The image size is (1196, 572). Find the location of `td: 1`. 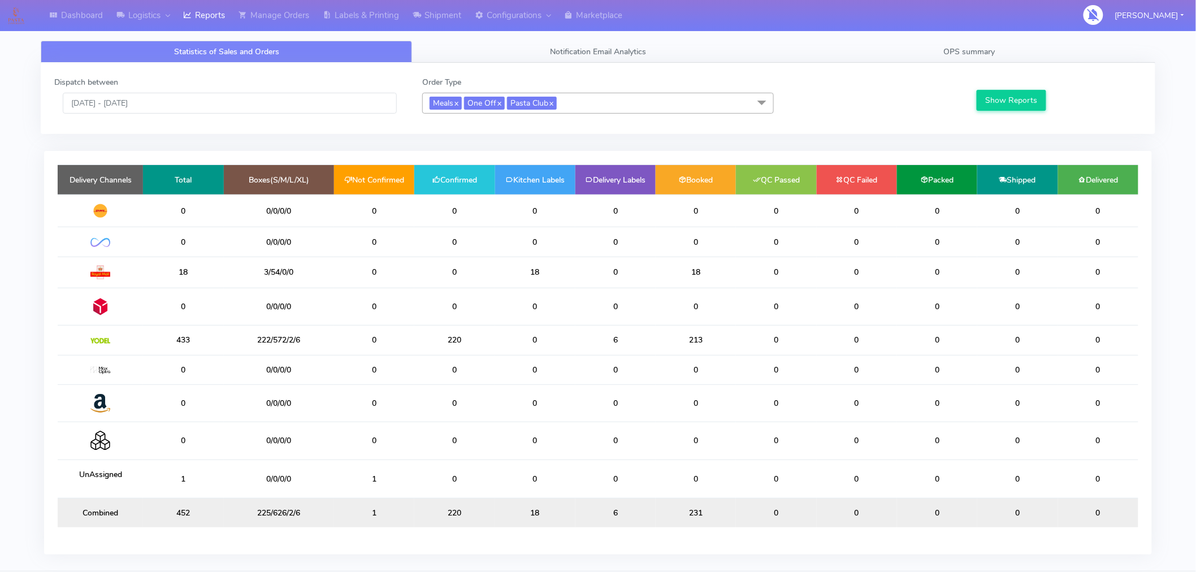

td: 1 is located at coordinates (183, 479).